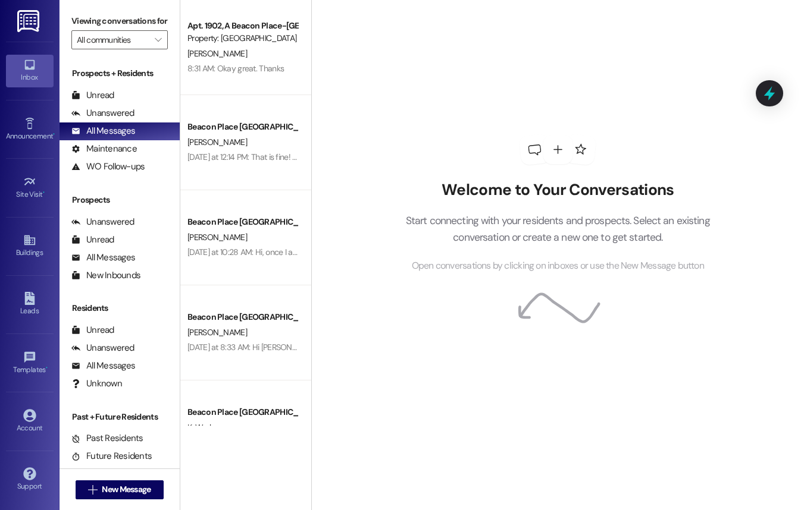 This screenshot has width=804, height=510. I want to click on label: Viewing conversations for, so click(120, 21).